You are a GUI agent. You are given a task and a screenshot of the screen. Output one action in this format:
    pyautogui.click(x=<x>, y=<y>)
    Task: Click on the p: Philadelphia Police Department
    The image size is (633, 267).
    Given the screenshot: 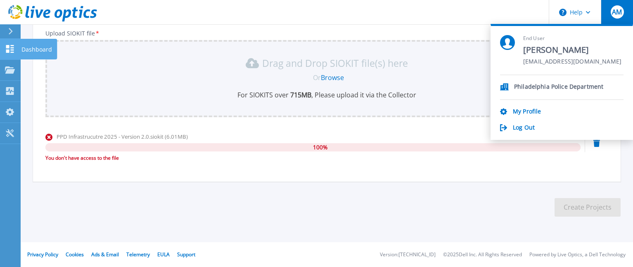 What is the action you would take?
    pyautogui.click(x=559, y=87)
    